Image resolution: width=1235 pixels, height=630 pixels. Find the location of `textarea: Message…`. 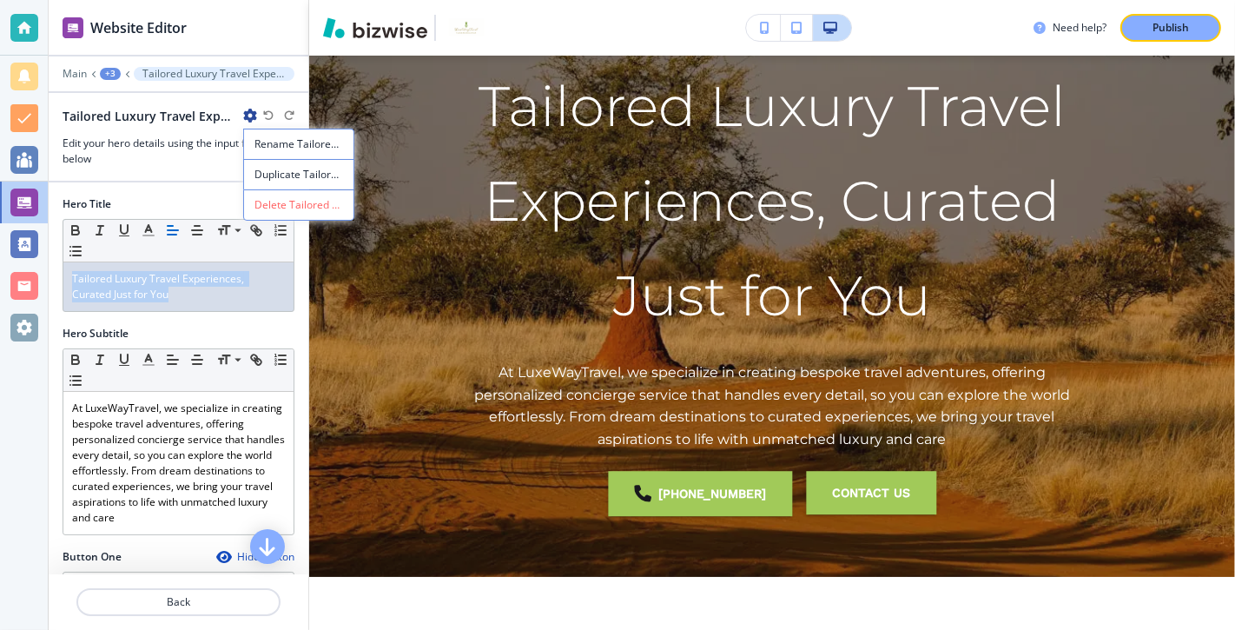

textarea: Message… is located at coordinates (174, 531).